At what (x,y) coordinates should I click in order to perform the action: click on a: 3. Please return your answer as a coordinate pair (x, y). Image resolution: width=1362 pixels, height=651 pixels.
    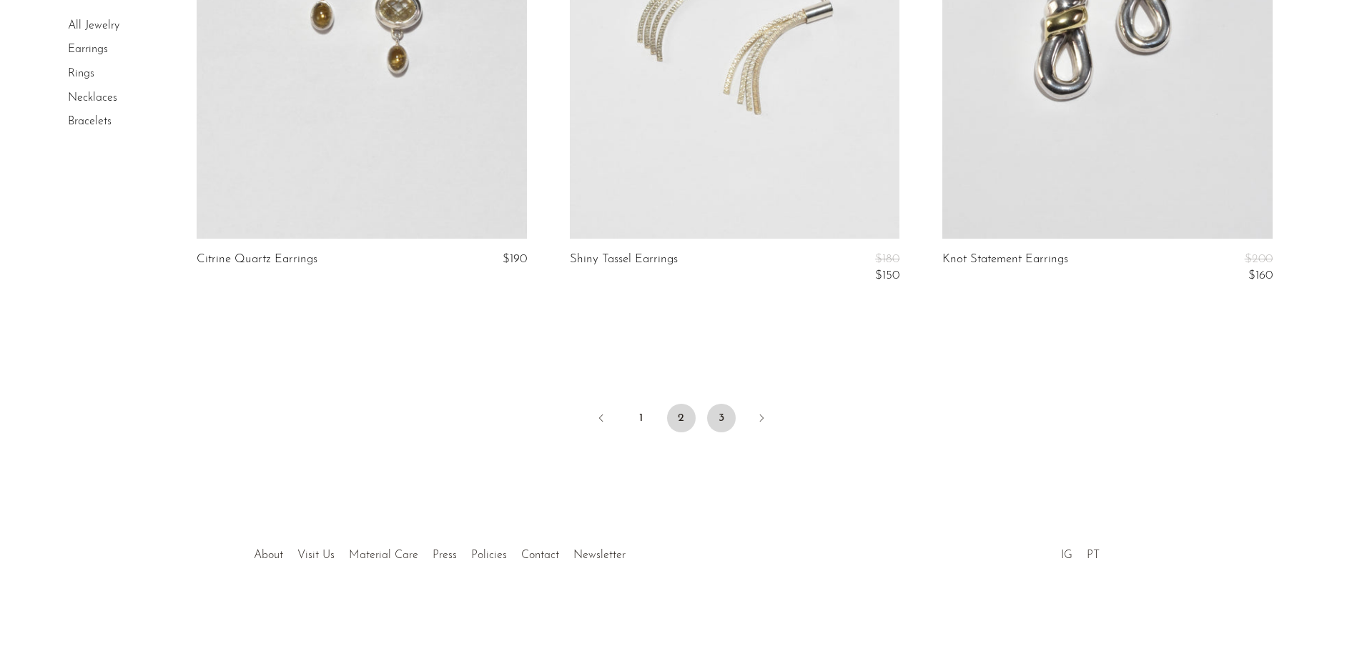
    Looking at the image, I should click on (721, 418).